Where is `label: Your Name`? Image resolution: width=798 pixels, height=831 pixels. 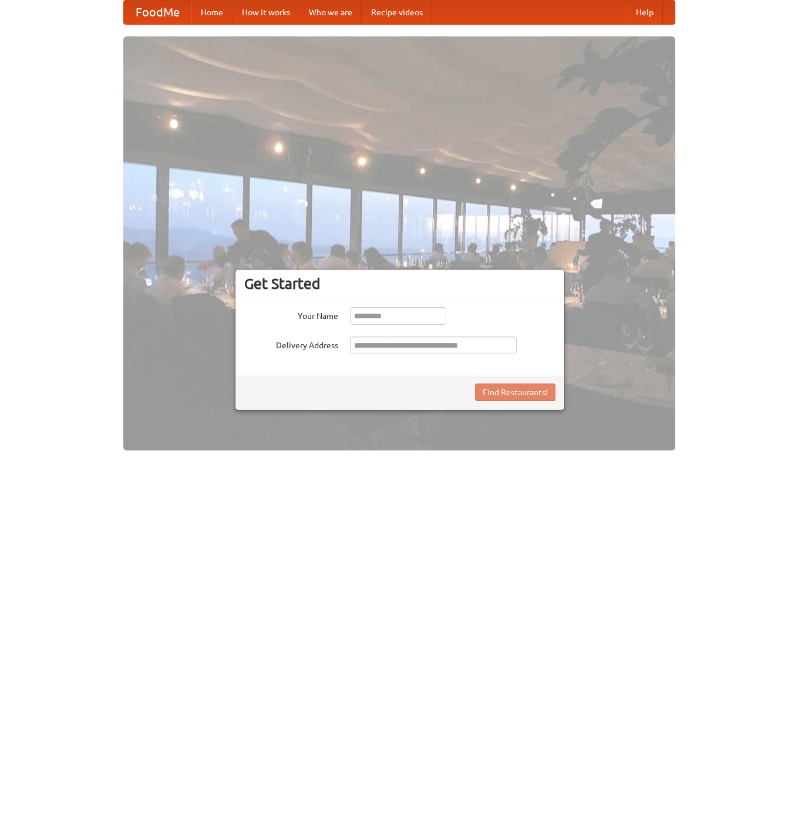
label: Your Name is located at coordinates (291, 314).